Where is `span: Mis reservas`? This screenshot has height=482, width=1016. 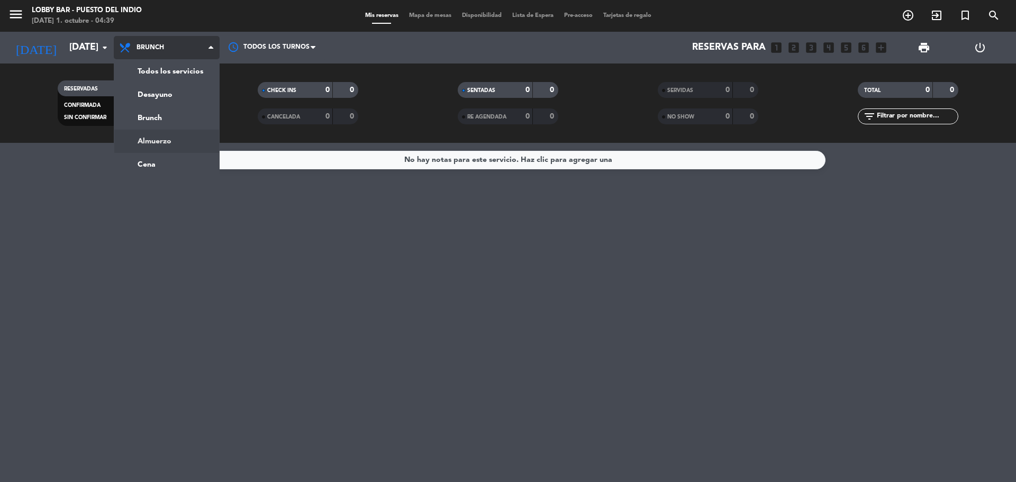
span: Mis reservas is located at coordinates (382, 15).